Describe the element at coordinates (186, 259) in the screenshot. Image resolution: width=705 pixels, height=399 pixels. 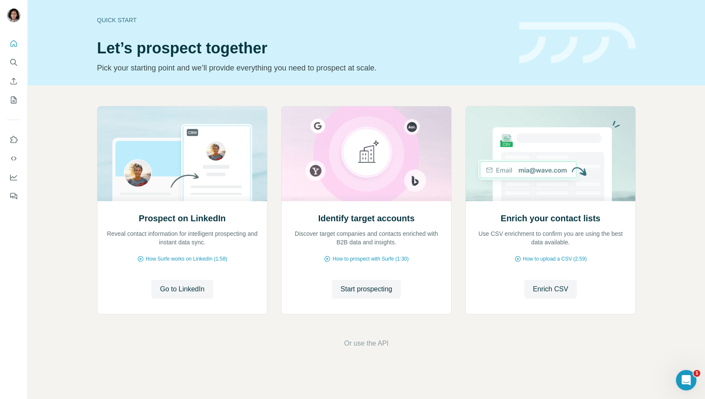
I see `span: How Surfe works on LinkedIn (1:58)` at that location.